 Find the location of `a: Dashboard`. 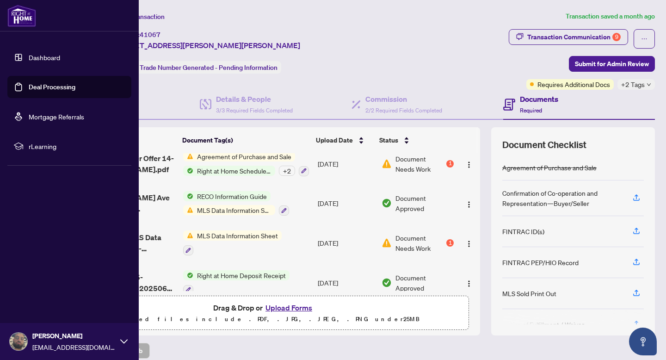

a: Dashboard is located at coordinates (44, 57).